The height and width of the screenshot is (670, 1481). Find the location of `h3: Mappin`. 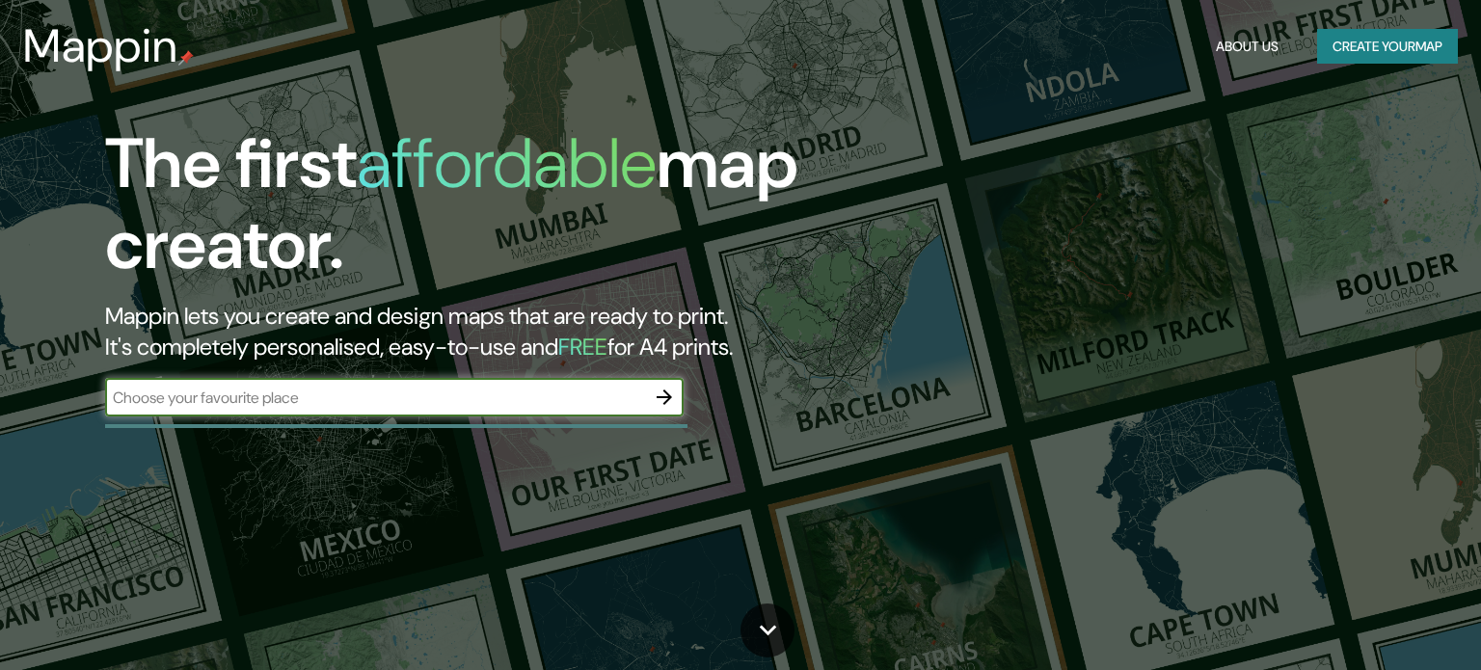

h3: Mappin is located at coordinates (100, 46).